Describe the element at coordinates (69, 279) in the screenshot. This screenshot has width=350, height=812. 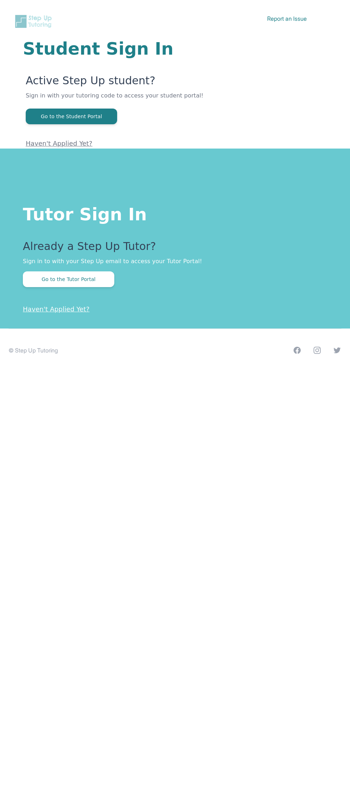
I see `a: Go to the Tutor Portal` at that location.